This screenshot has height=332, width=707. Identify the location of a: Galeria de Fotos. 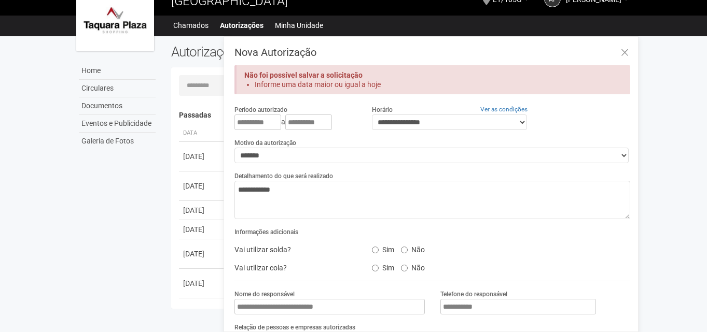
(117, 141).